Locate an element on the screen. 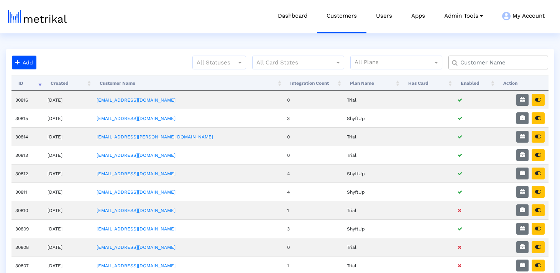  input: All Plans is located at coordinates (394, 63).